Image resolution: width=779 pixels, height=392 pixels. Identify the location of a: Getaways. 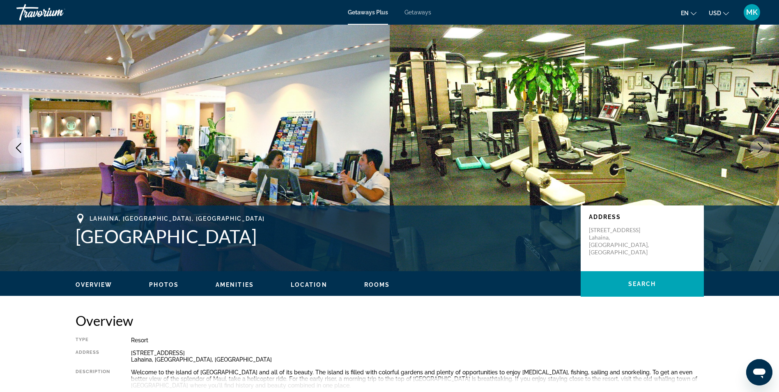
(418, 12).